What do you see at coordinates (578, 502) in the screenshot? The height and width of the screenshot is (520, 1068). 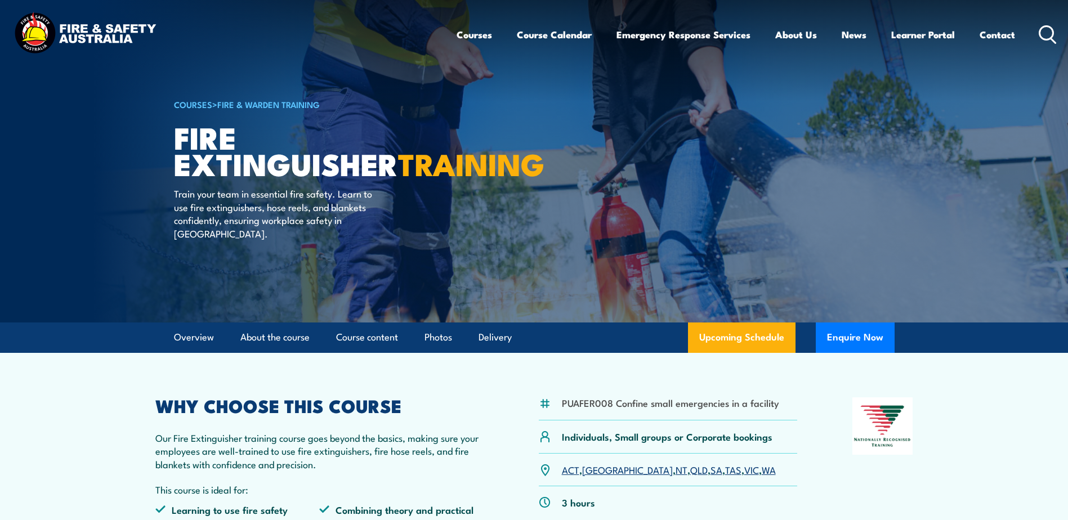 I see `p: 3 hours` at bounding box center [578, 502].